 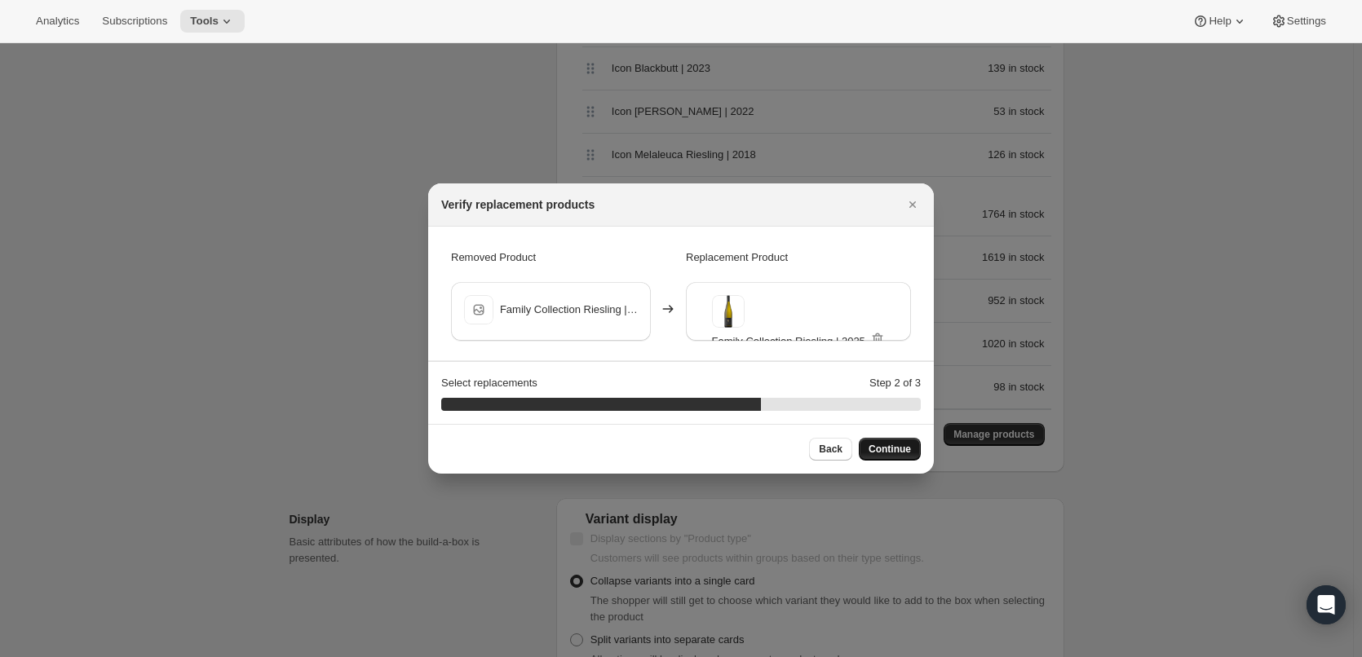 I want to click on span: Help, so click(x=1219, y=21).